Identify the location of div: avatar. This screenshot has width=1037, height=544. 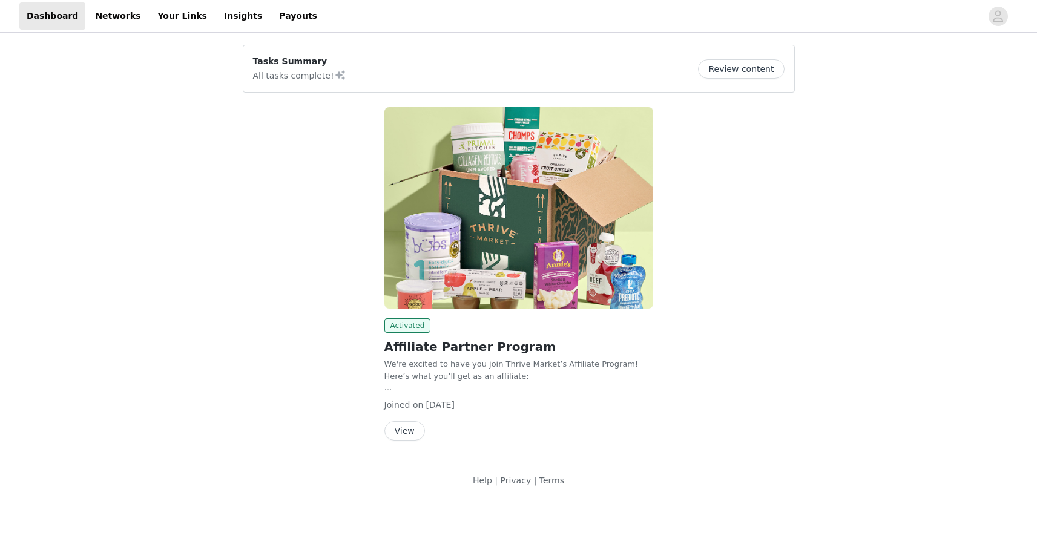
(998, 16).